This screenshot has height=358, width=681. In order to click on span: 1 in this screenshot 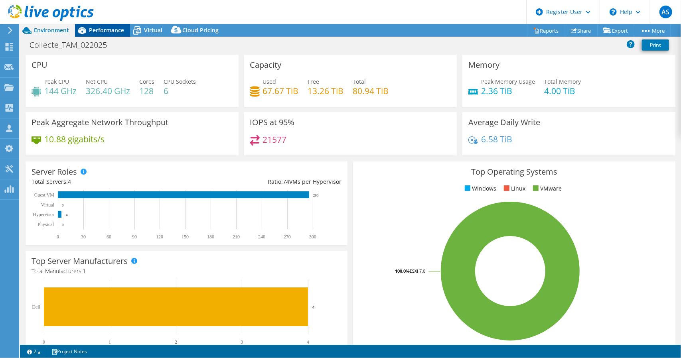, I will do `click(84, 271)`.